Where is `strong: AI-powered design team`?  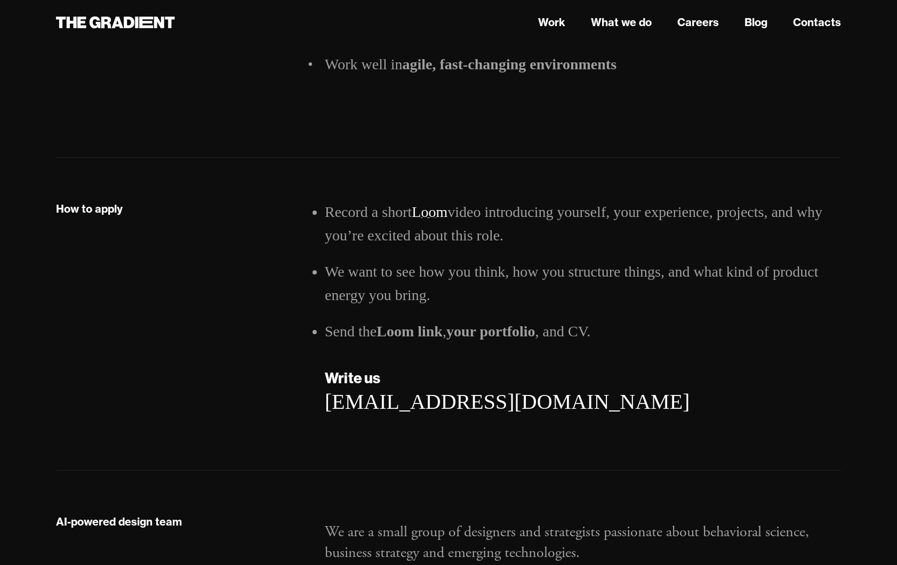
strong: AI-powered design team is located at coordinates (119, 521).